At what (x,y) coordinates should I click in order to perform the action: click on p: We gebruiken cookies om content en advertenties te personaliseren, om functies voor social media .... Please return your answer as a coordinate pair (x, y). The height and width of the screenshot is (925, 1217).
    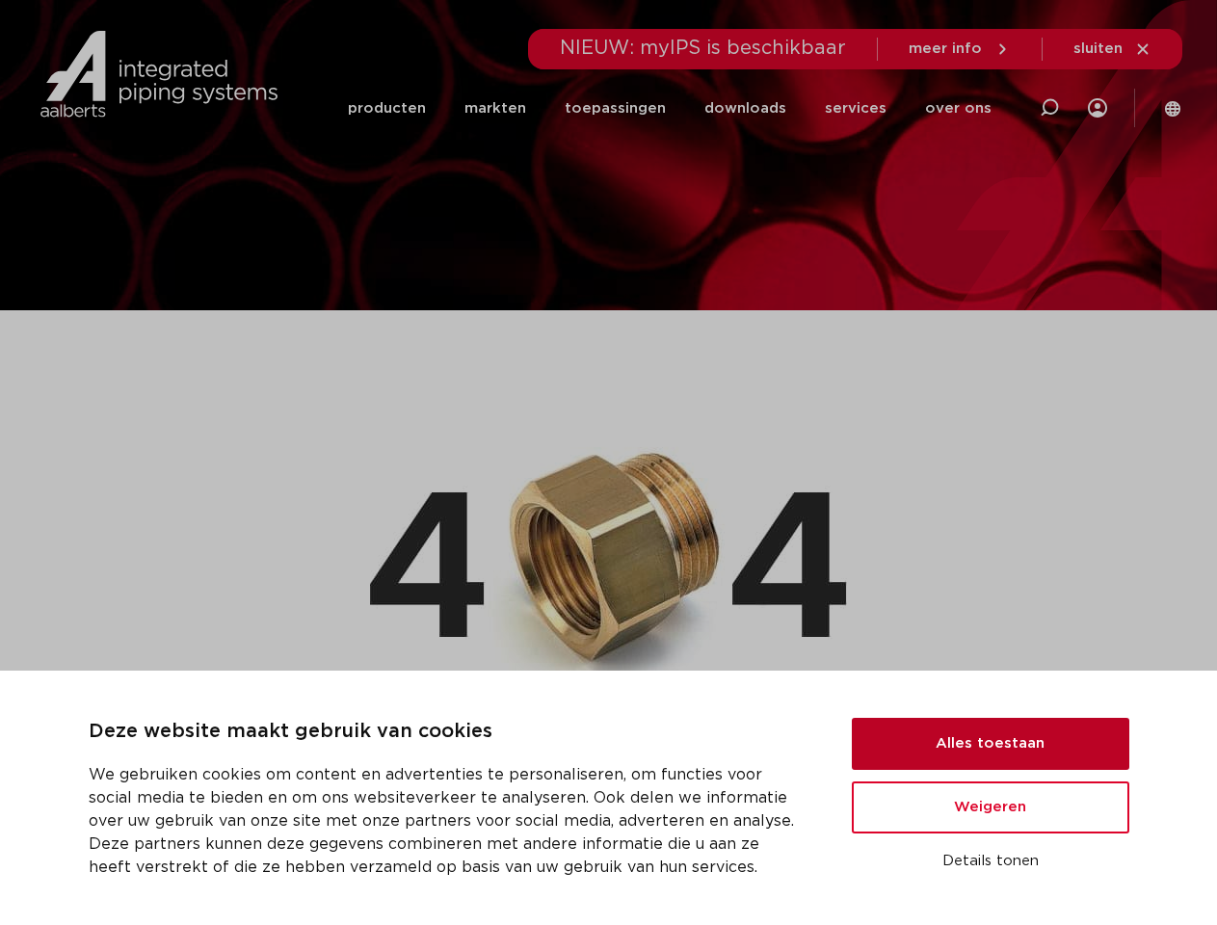
    Looking at the image, I should click on (447, 821).